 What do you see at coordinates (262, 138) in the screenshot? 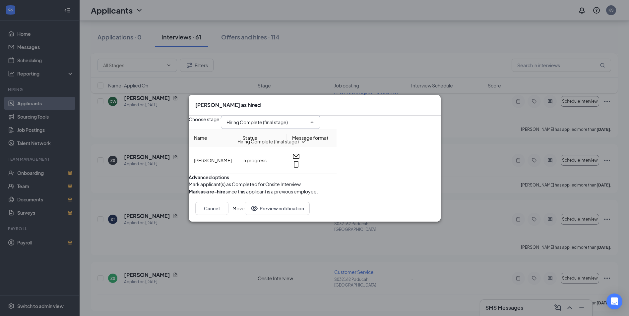
I see `th: Status` at bounding box center [262, 138].